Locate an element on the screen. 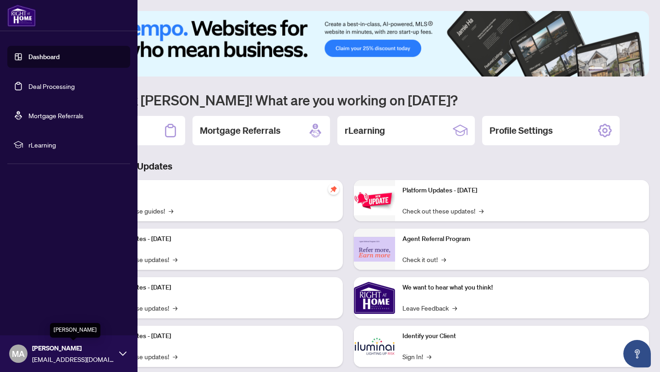 This screenshot has height=372, width=660. p: Self-Help is located at coordinates (216, 191).